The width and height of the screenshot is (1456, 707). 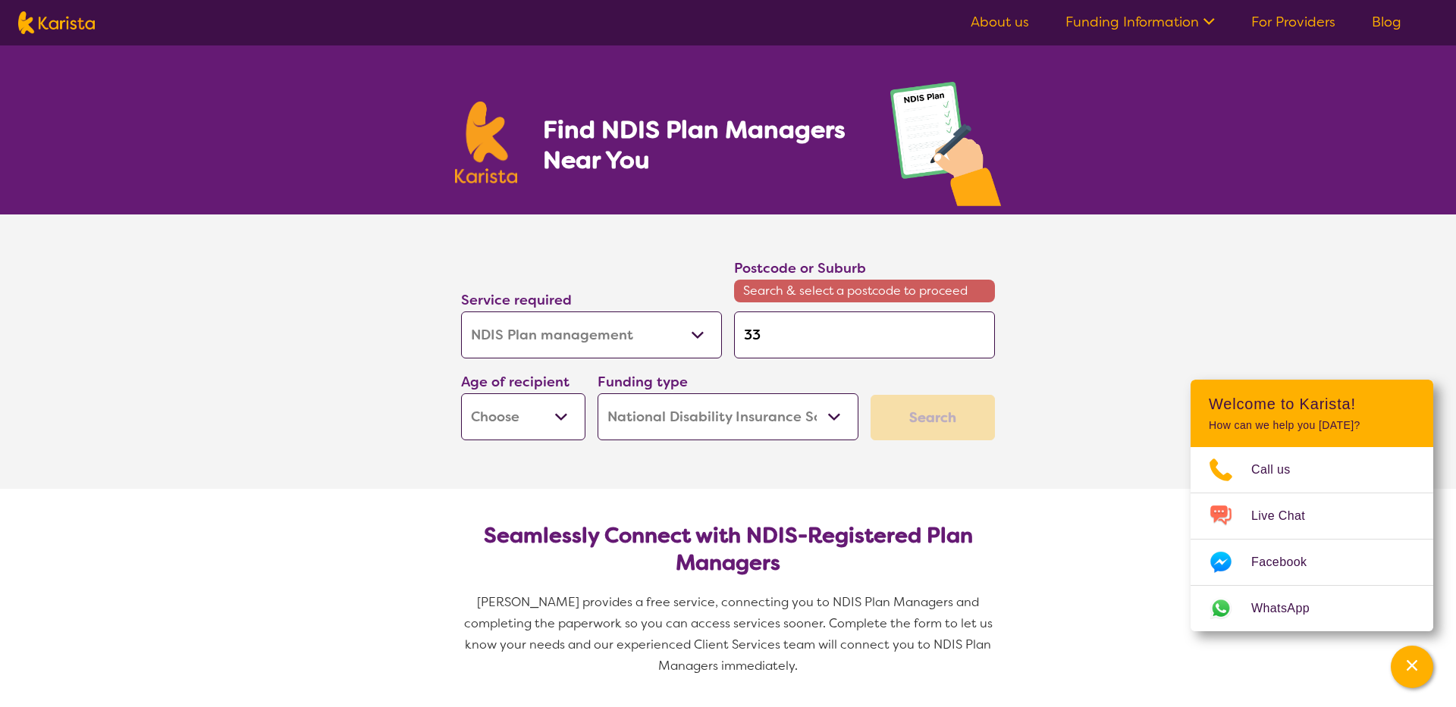 I want to click on span: WhatsApp, so click(x=1289, y=609).